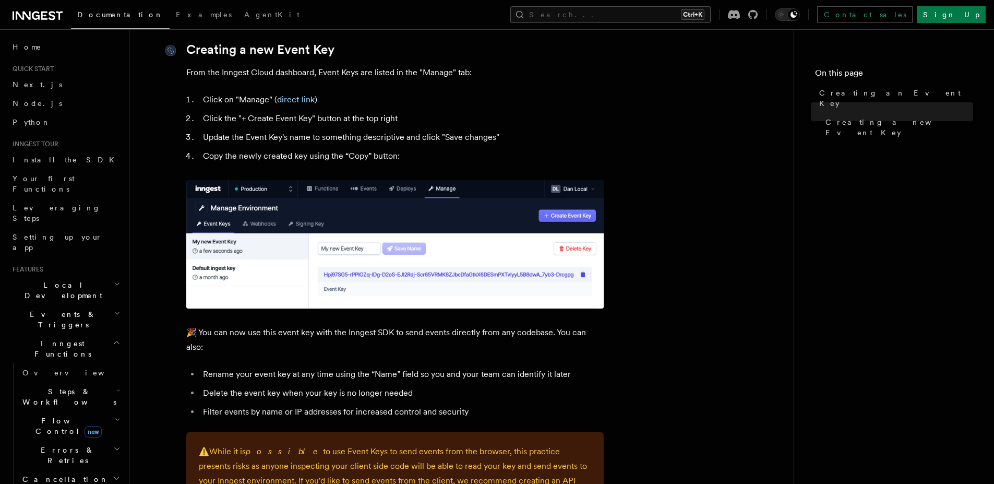 The image size is (994, 484). I want to click on button: Toggle dark mode, so click(787, 15).